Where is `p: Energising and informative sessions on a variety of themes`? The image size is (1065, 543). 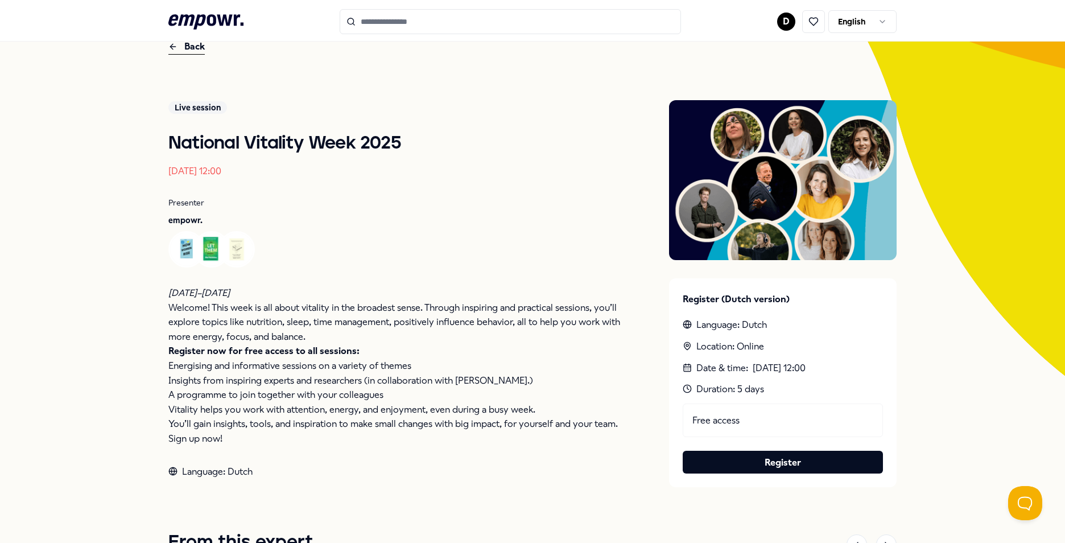 p: Energising and informative sessions on a variety of themes is located at coordinates (396, 366).